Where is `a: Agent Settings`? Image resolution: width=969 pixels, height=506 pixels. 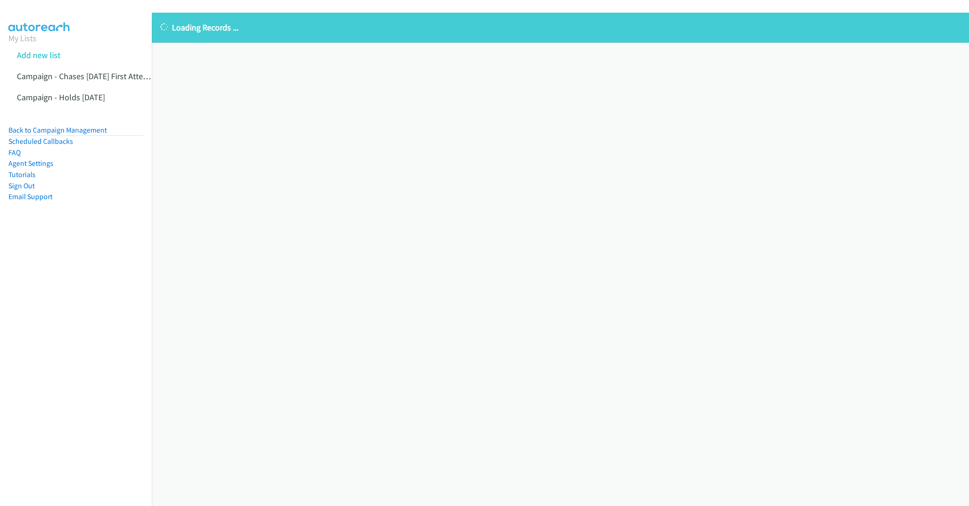
a: Agent Settings is located at coordinates (31, 163).